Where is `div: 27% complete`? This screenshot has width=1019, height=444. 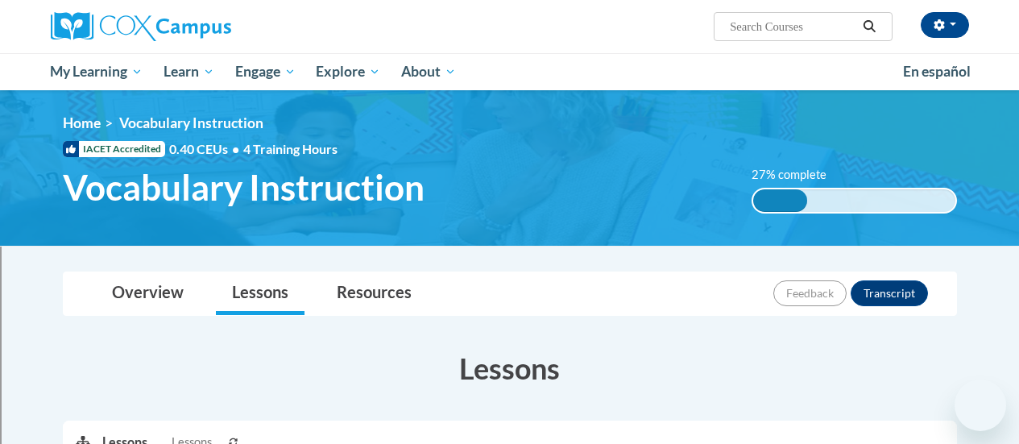 div: 27% complete is located at coordinates (781, 201).